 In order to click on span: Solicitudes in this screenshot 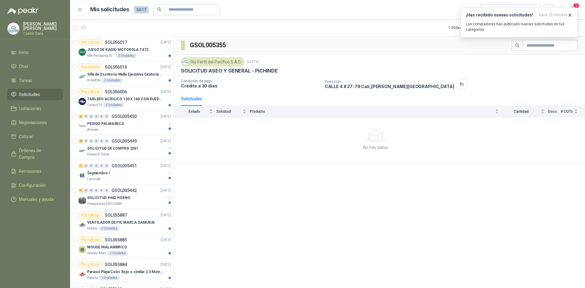, I will do `click(29, 94)`.